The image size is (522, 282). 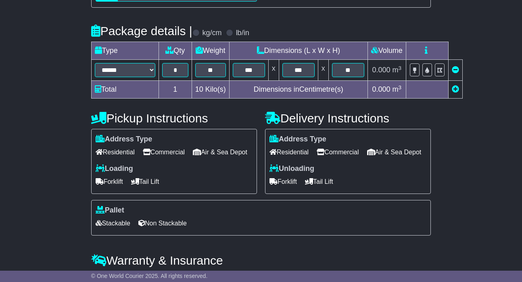 What do you see at coordinates (142, 31) in the screenshot?
I see `h4: Package details |` at bounding box center [142, 31].